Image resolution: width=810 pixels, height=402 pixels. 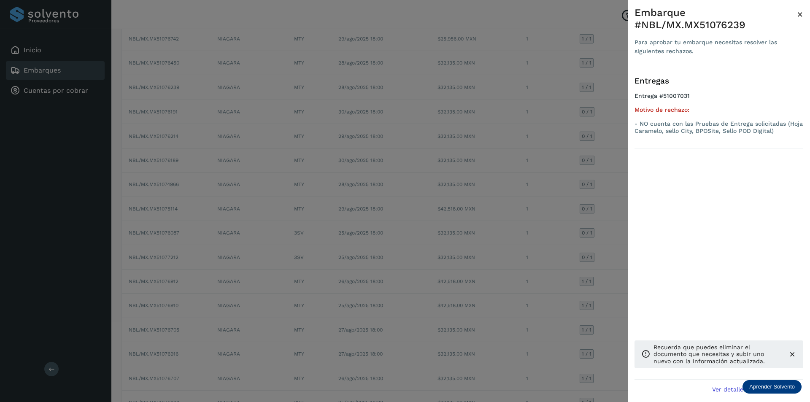 What do you see at coordinates (748, 389) in the screenshot?
I see `span: Ver detalle de embarque` at bounding box center [748, 389].